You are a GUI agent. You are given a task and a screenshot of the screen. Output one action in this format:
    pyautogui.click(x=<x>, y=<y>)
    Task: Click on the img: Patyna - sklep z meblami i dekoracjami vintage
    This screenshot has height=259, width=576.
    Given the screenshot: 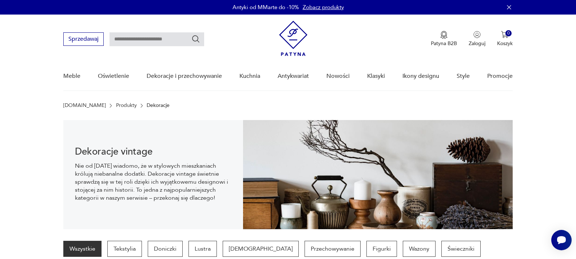 What is the action you would take?
    pyautogui.click(x=293, y=38)
    